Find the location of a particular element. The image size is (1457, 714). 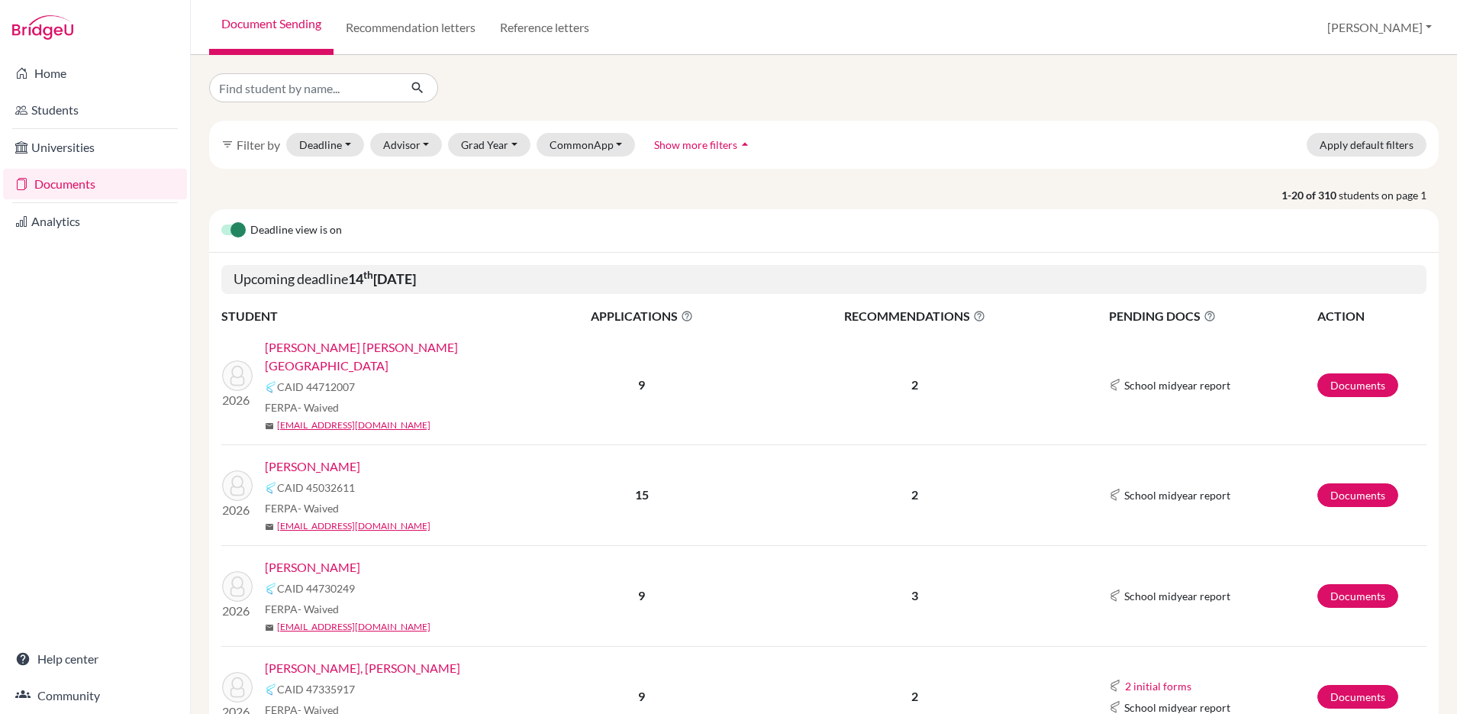

span: CAID 44730249 is located at coordinates (316, 588).